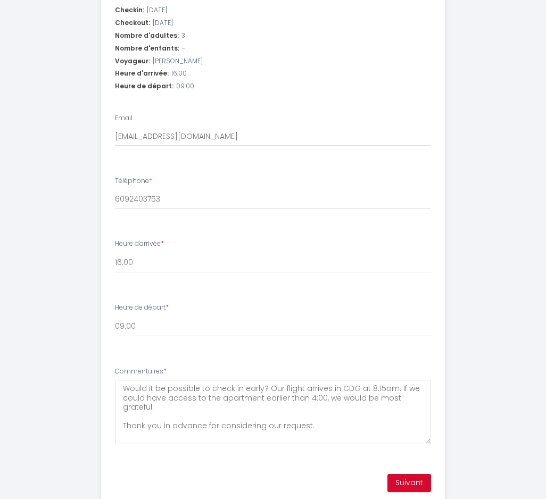  I want to click on span: Checkin:, so click(129, 10).